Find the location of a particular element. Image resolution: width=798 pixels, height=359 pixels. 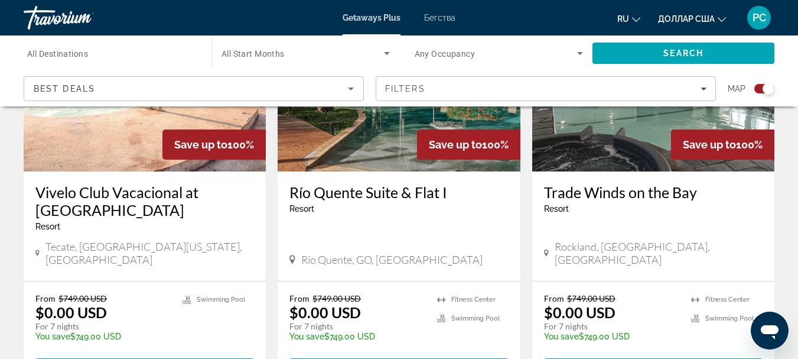

font: Getaways Plus is located at coordinates (372, 18).